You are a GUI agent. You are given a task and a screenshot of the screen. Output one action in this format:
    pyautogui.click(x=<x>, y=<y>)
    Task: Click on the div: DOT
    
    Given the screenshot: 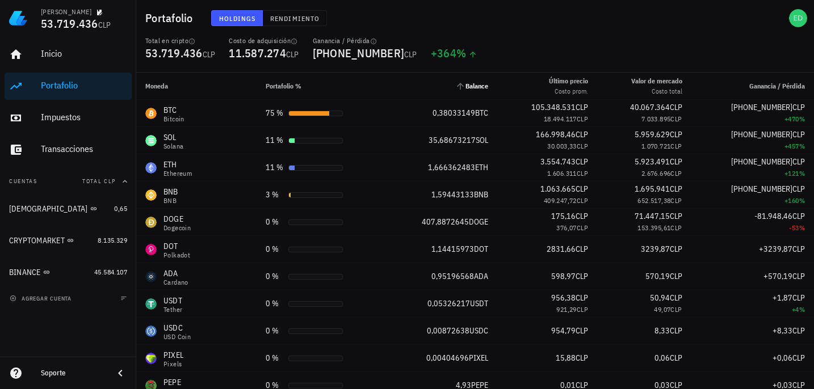 What is the action you would take?
    pyautogui.click(x=177, y=246)
    